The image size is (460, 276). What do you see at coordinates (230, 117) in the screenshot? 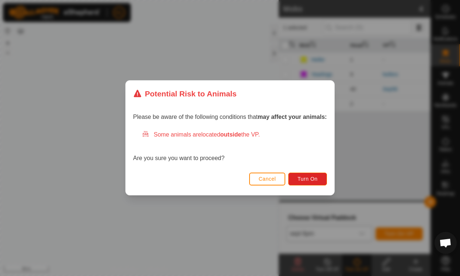
I see `span: Please be aware of the following conditions that` at bounding box center [230, 117].